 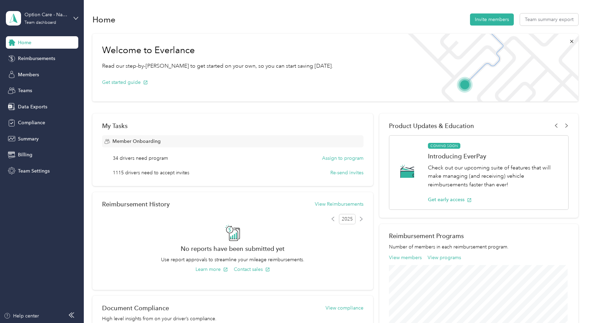 I want to click on span: Teams, so click(x=25, y=90).